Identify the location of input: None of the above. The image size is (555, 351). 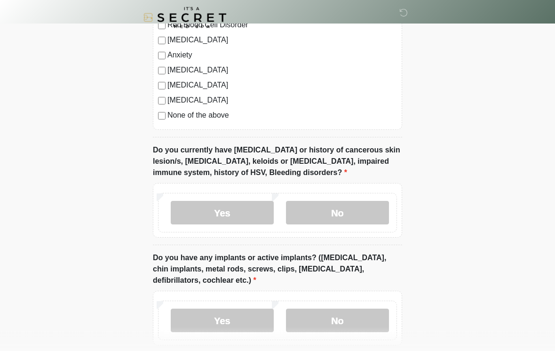
(162, 116).